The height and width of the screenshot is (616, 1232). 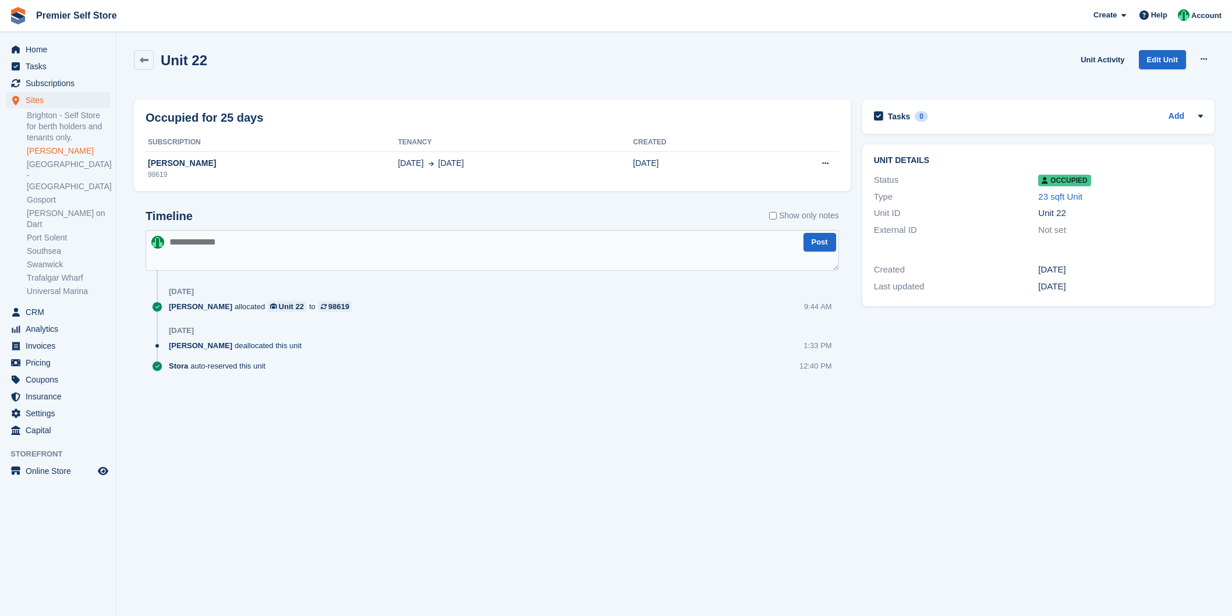 I want to click on th: Created, so click(x=692, y=143).